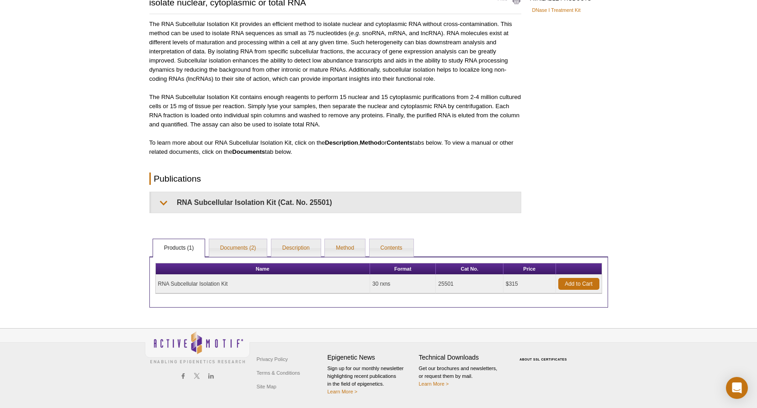 The image size is (757, 408). Describe the element at coordinates (296, 249) in the screenshot. I see `a: Description` at that location.